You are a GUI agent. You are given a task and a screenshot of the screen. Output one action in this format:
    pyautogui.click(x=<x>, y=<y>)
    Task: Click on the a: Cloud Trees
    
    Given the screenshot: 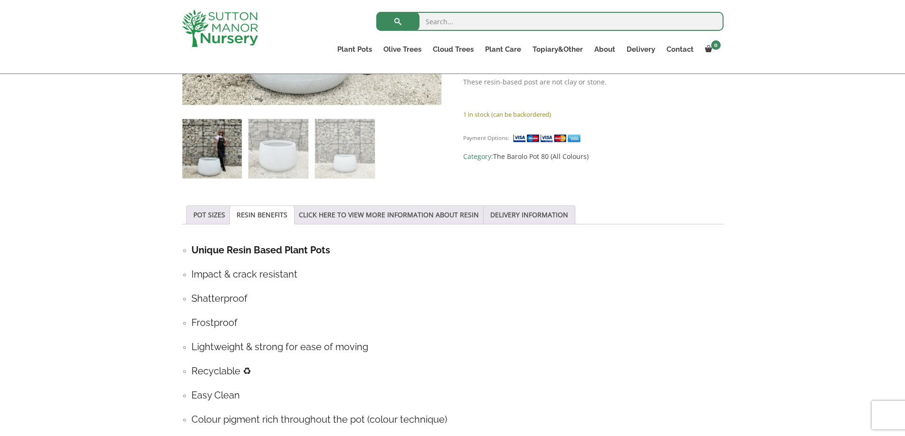 What is the action you would take?
    pyautogui.click(x=453, y=49)
    